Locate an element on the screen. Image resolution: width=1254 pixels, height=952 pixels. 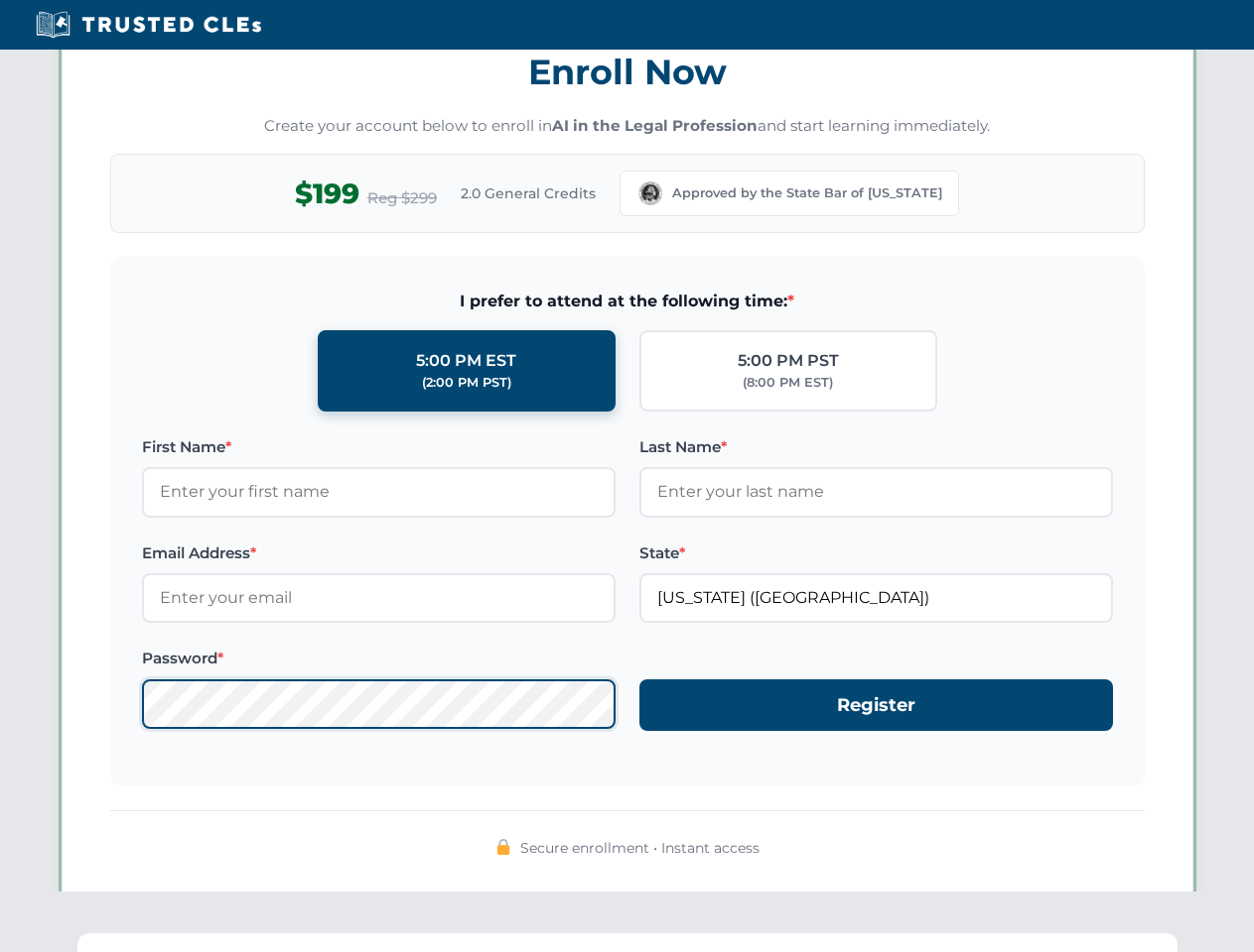
span: $199 is located at coordinates (326, 194).